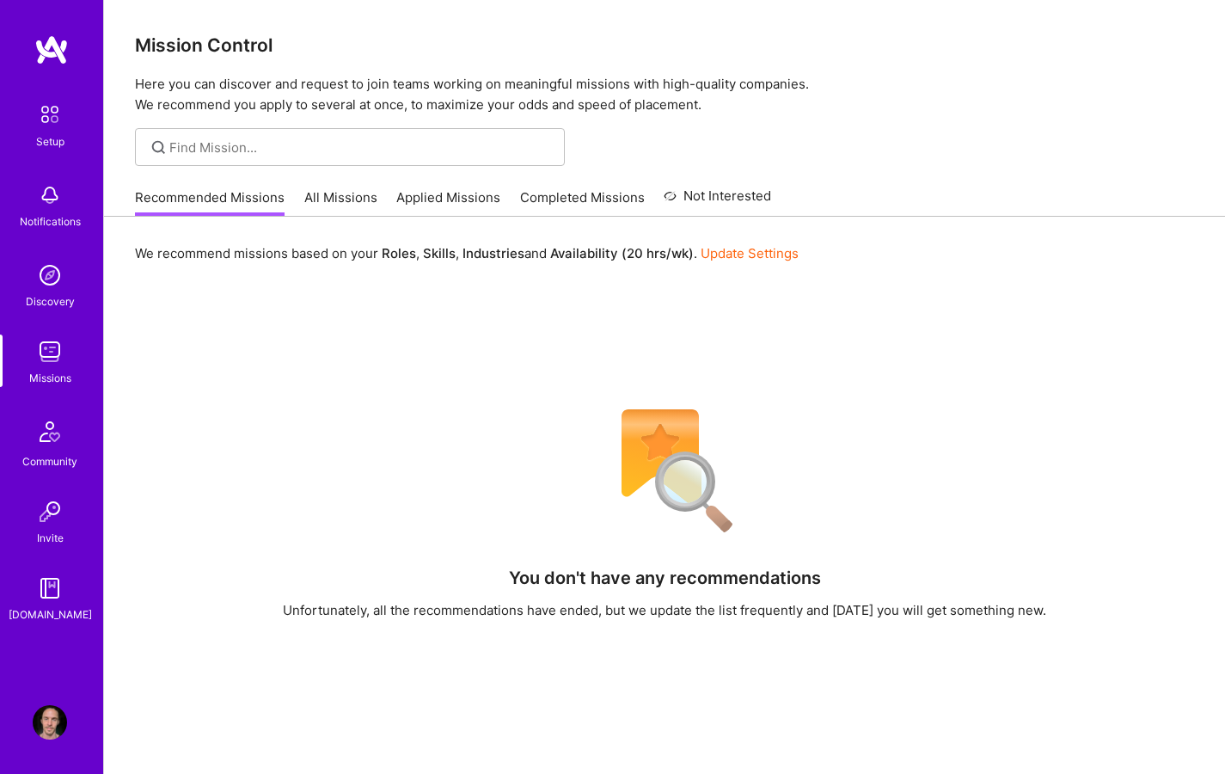  I want to click on img: teamwork, so click(50, 352).